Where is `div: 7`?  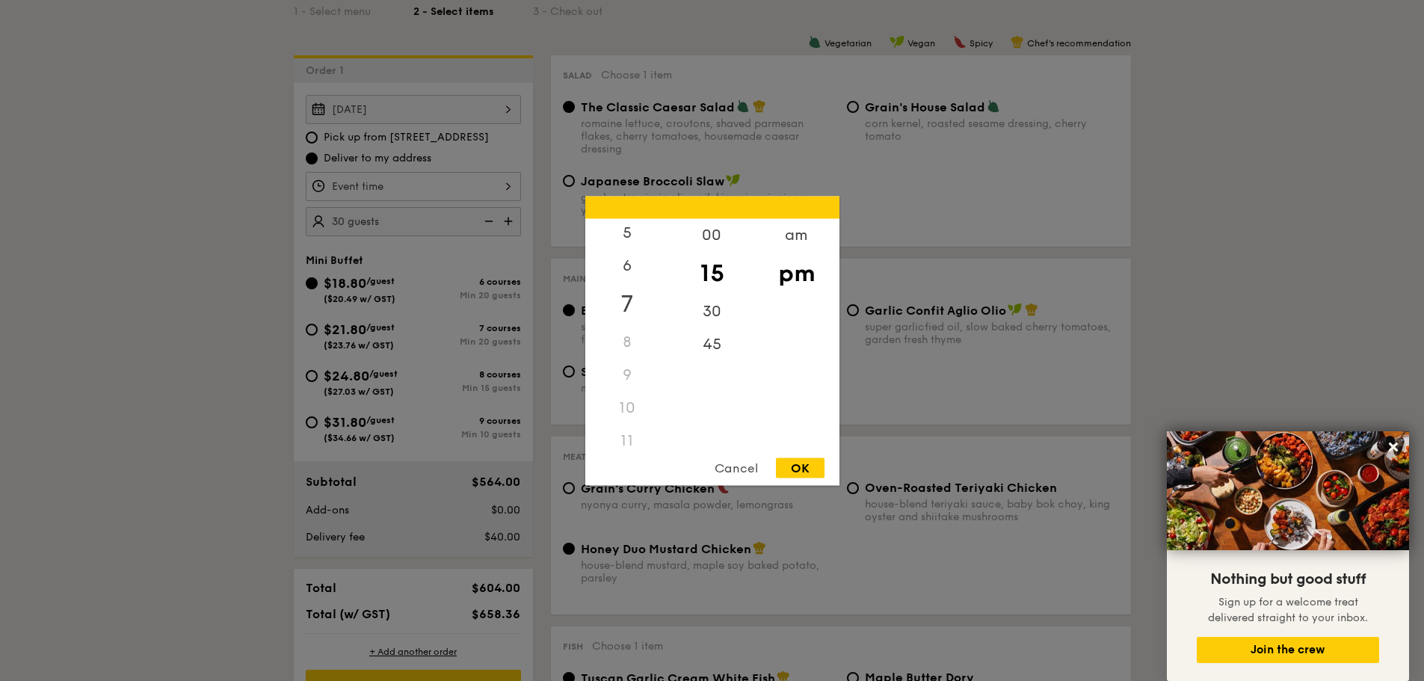
div: 7 is located at coordinates (627, 304).